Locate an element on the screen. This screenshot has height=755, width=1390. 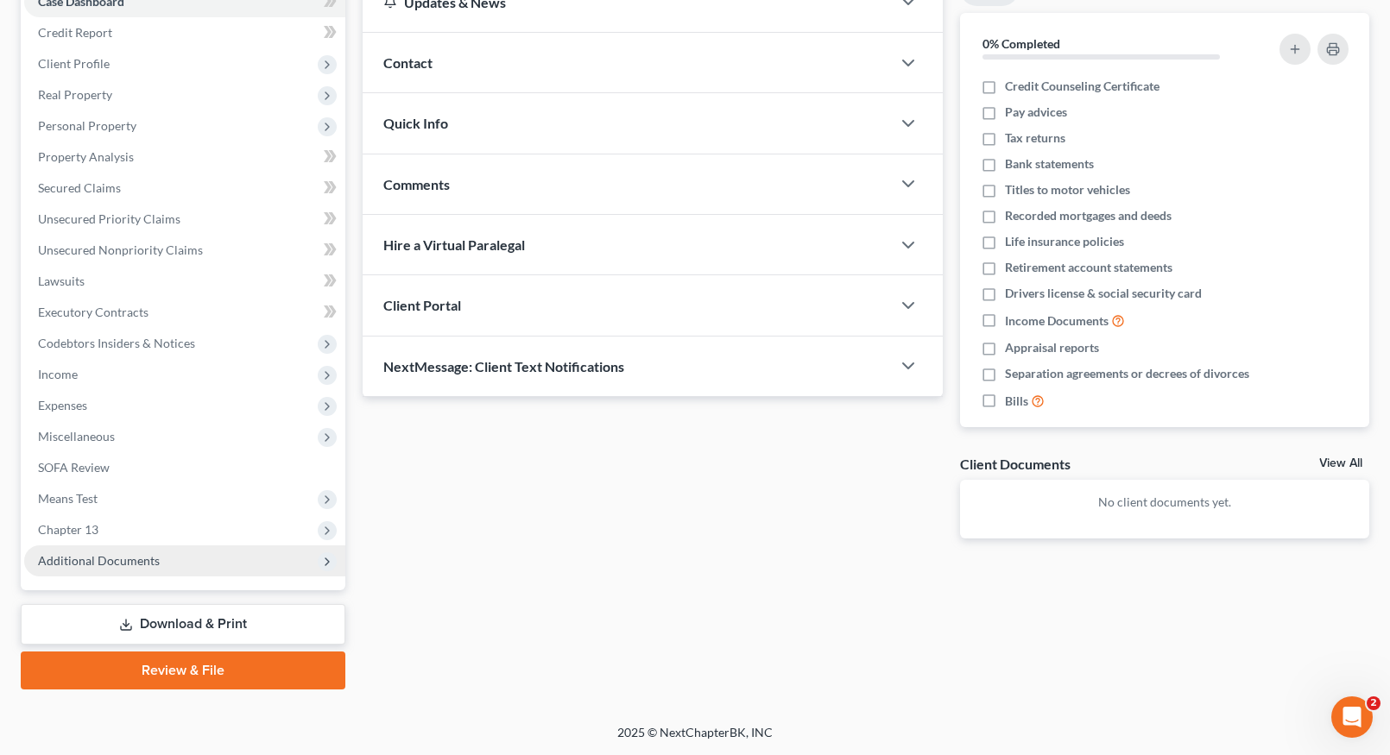
span: Credit Counseling Certificate is located at coordinates (1082, 86).